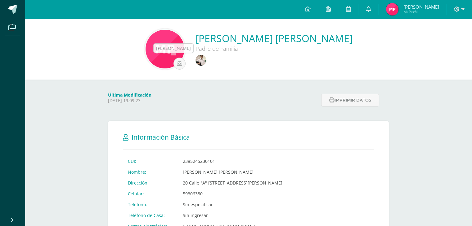 This screenshot has height=226, width=472. What do you see at coordinates (350, 100) in the screenshot?
I see `button: Imprimir datos` at bounding box center [350, 100].